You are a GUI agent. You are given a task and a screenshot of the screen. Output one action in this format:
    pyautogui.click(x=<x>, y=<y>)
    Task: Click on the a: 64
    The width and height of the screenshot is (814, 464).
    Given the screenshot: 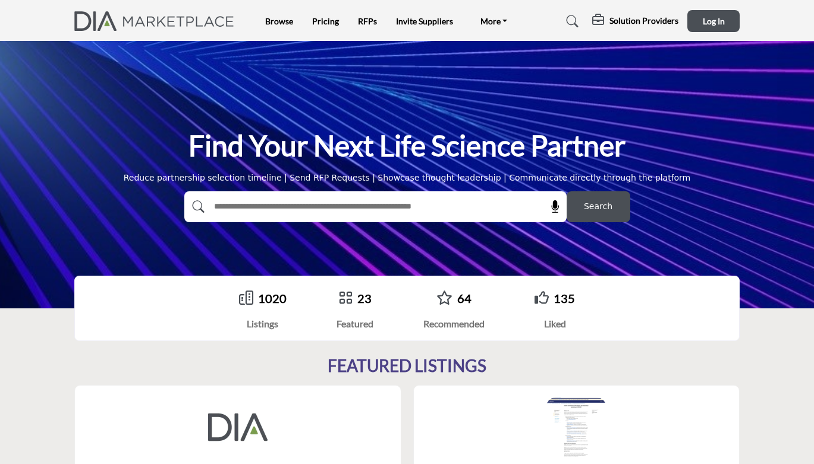 What is the action you would take?
    pyautogui.click(x=464, y=298)
    